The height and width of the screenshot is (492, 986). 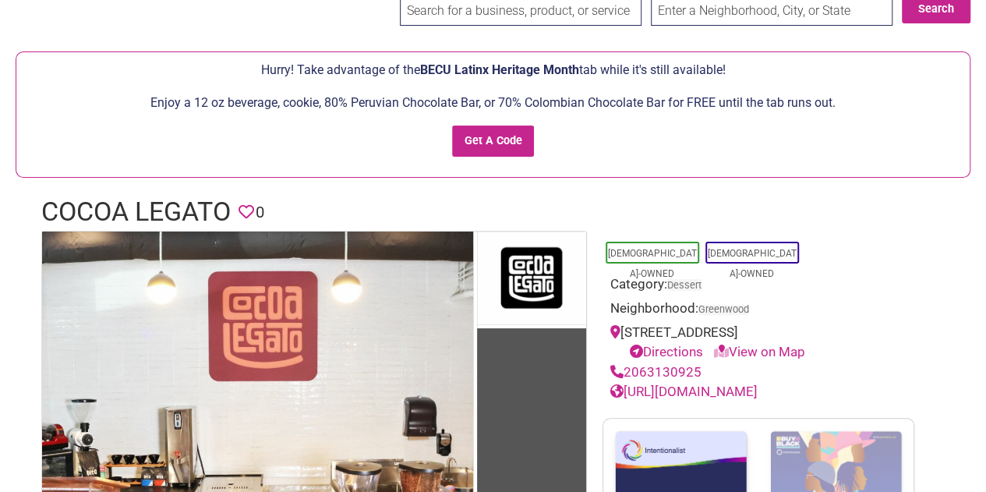 I want to click on a: Directions, so click(x=666, y=351).